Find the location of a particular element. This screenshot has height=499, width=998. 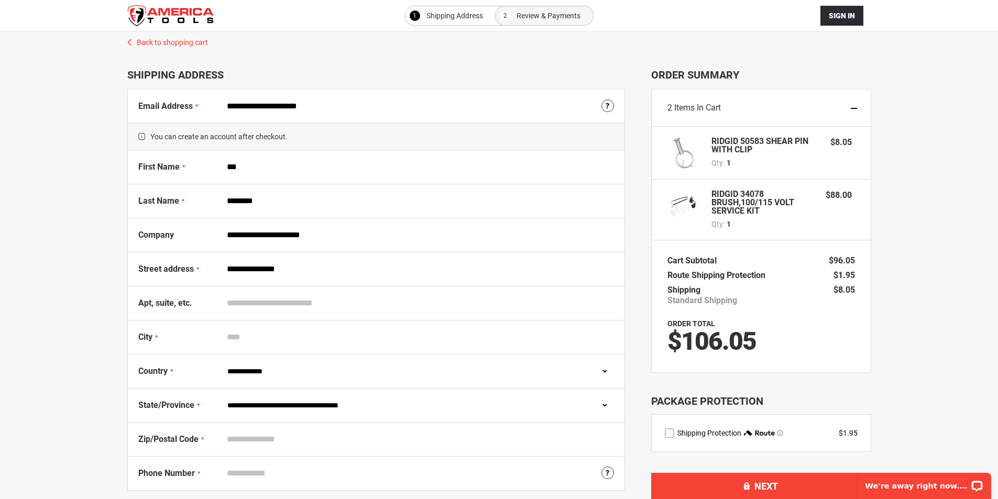

th: Route Shipping Protection is located at coordinates (719, 275).